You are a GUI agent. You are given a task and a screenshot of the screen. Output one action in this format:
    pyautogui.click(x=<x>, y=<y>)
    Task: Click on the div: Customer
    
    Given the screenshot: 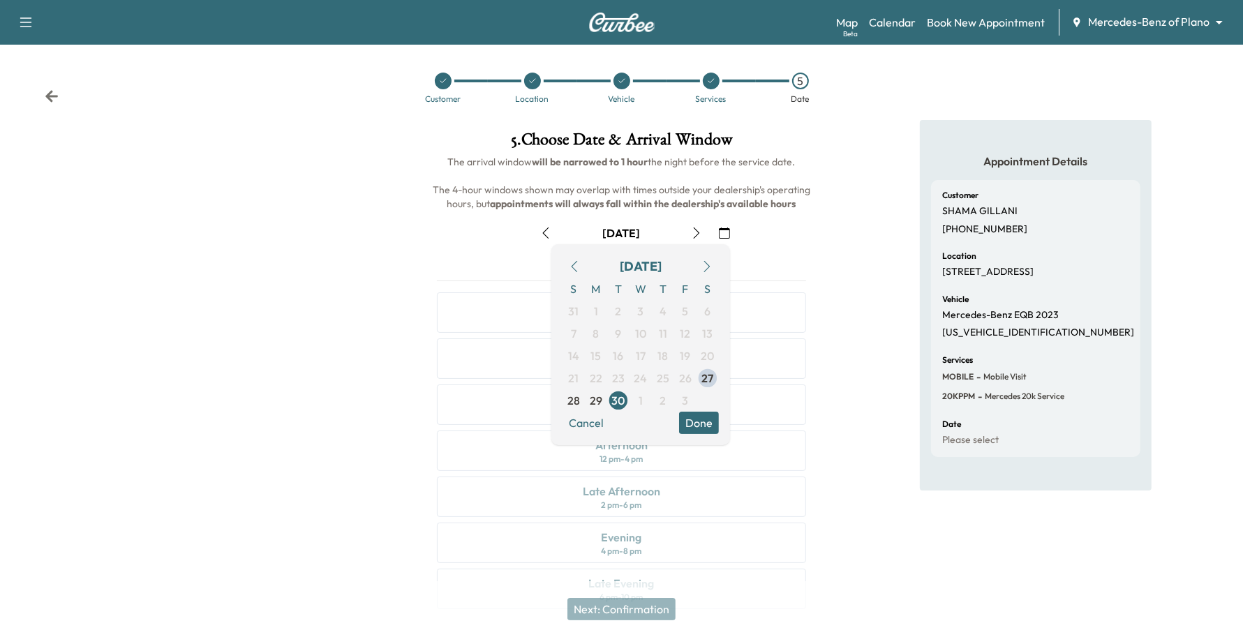 What is the action you would take?
    pyautogui.click(x=442, y=99)
    